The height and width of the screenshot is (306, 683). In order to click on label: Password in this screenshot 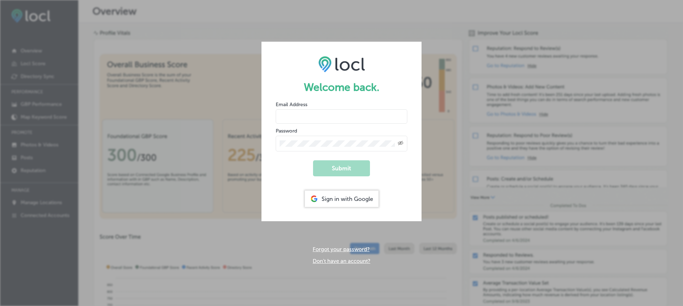, I will do `click(286, 131)`.